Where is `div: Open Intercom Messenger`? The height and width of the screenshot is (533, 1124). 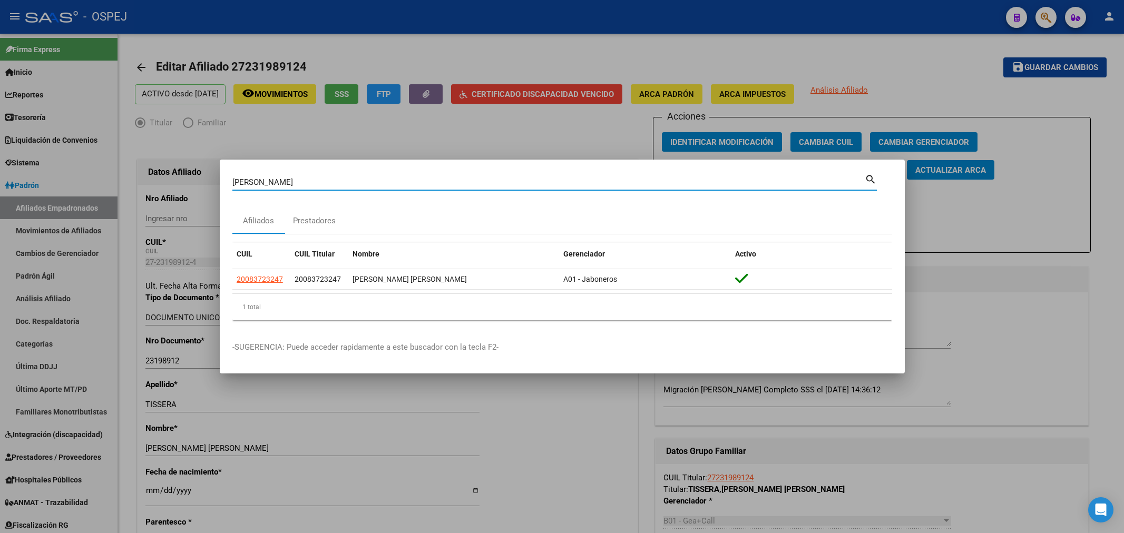
div: Open Intercom Messenger is located at coordinates (1101, 510).